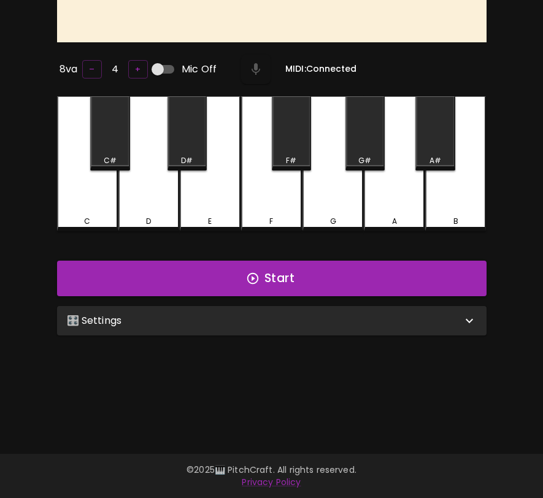 Image resolution: width=543 pixels, height=498 pixels. Describe the element at coordinates (199, 69) in the screenshot. I see `span: Mic Off` at that location.